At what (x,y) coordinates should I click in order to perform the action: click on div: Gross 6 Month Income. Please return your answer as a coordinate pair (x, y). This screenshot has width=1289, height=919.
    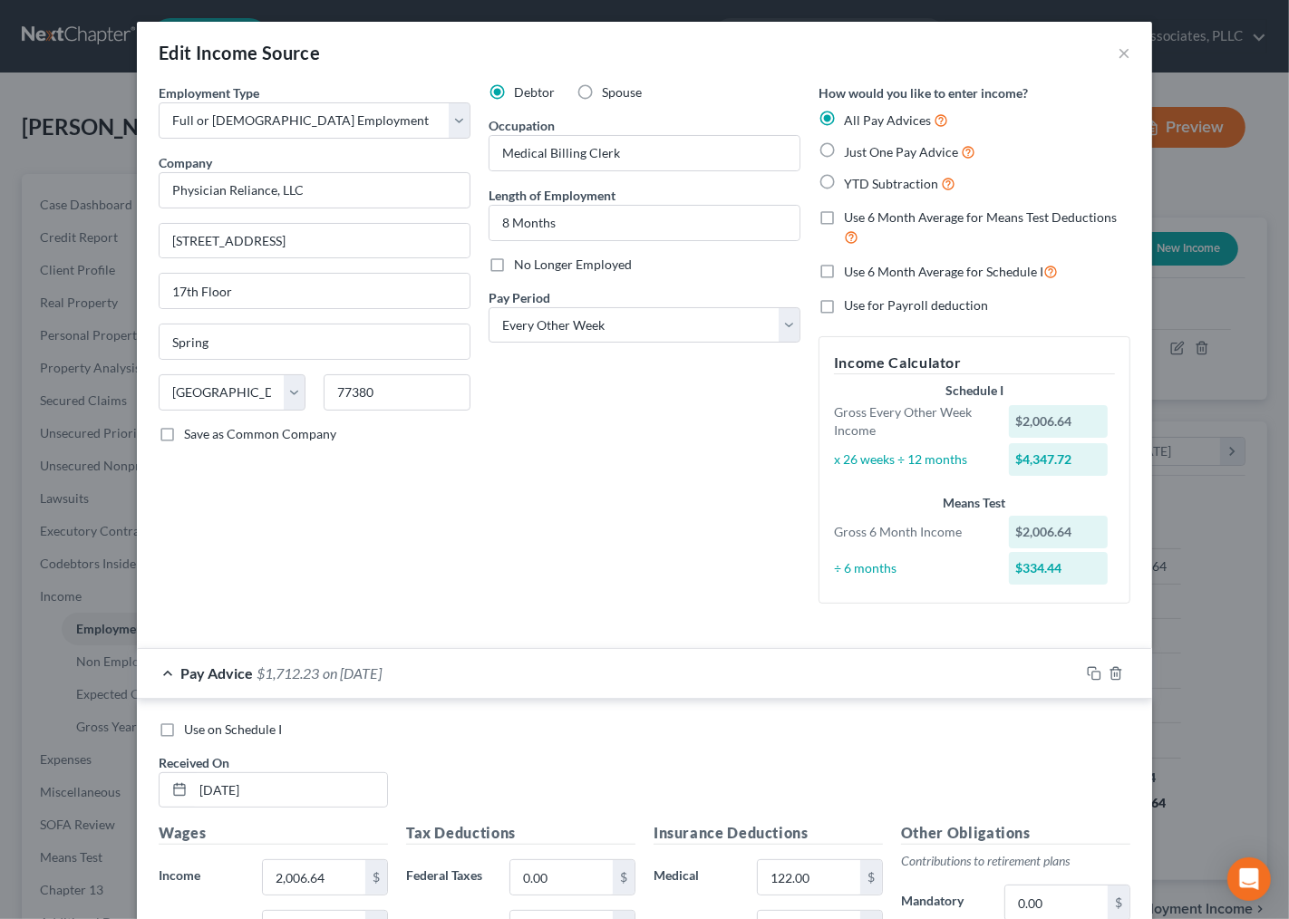
    Looking at the image, I should click on (912, 532).